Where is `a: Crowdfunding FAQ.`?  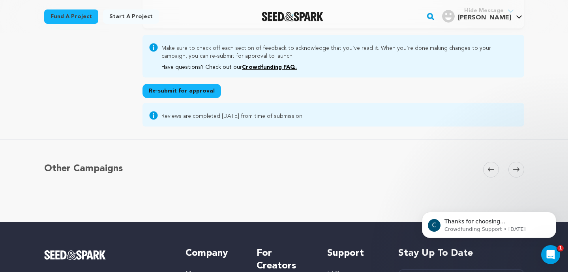
a: Crowdfunding FAQ. is located at coordinates (269, 67).